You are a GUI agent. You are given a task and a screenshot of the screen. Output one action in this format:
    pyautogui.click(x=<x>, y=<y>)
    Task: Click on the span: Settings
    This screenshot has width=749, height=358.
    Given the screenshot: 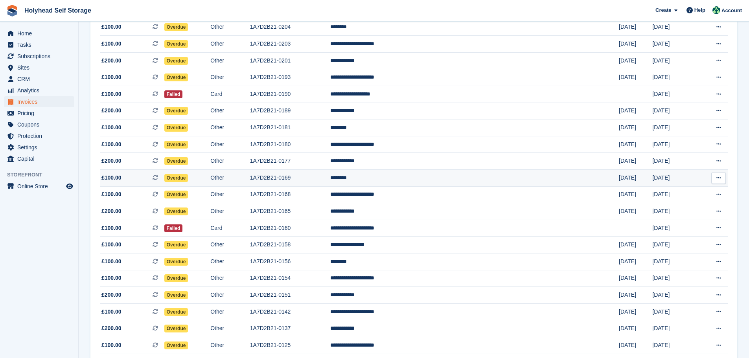 What is the action you would take?
    pyautogui.click(x=41, y=147)
    